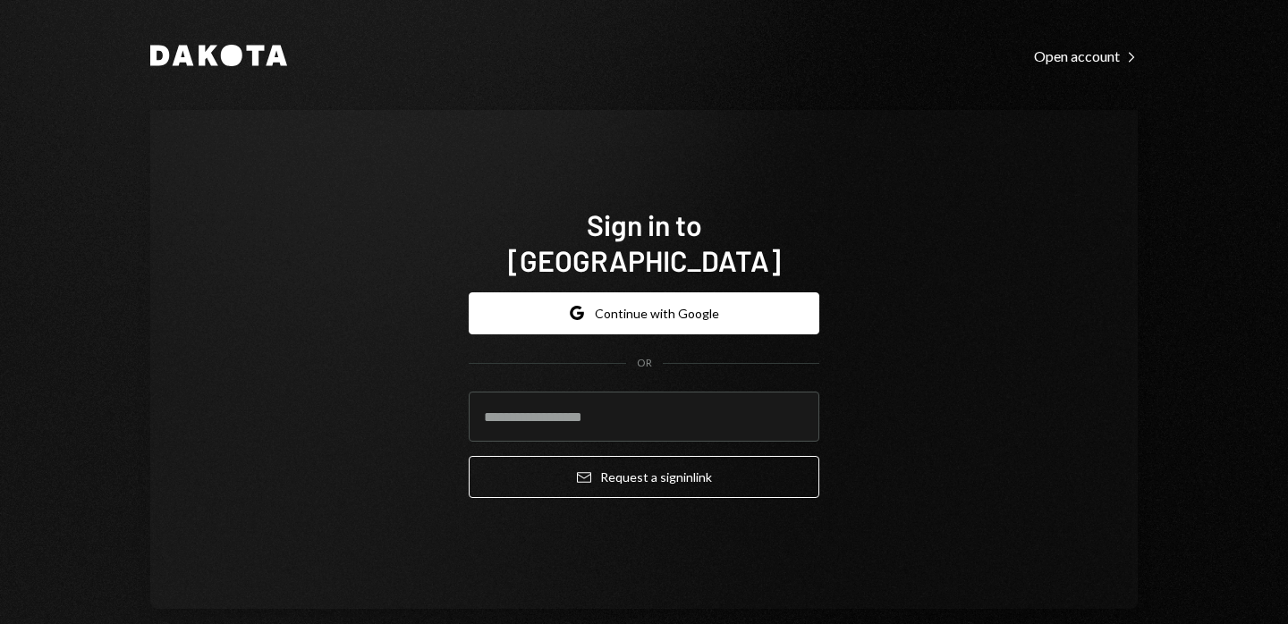 The image size is (1288, 624). I want to click on a: Open account, so click(1086, 55).